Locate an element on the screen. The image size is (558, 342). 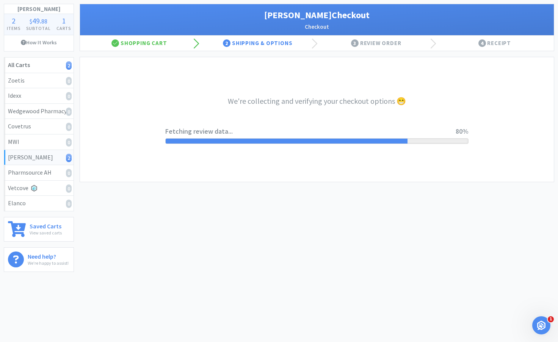
a: How It Works is located at coordinates (39, 42).